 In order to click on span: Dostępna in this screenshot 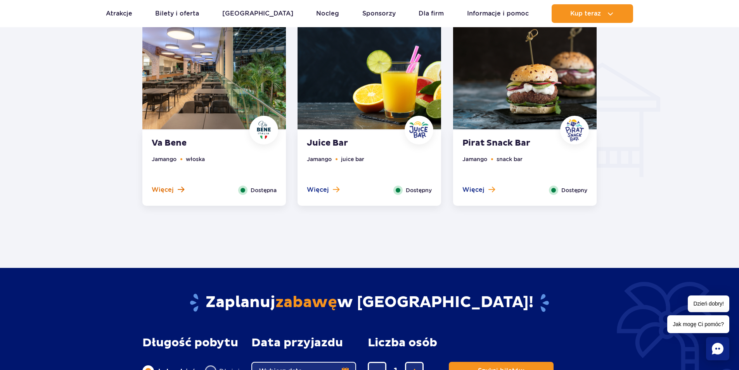, I will do `click(264, 190)`.